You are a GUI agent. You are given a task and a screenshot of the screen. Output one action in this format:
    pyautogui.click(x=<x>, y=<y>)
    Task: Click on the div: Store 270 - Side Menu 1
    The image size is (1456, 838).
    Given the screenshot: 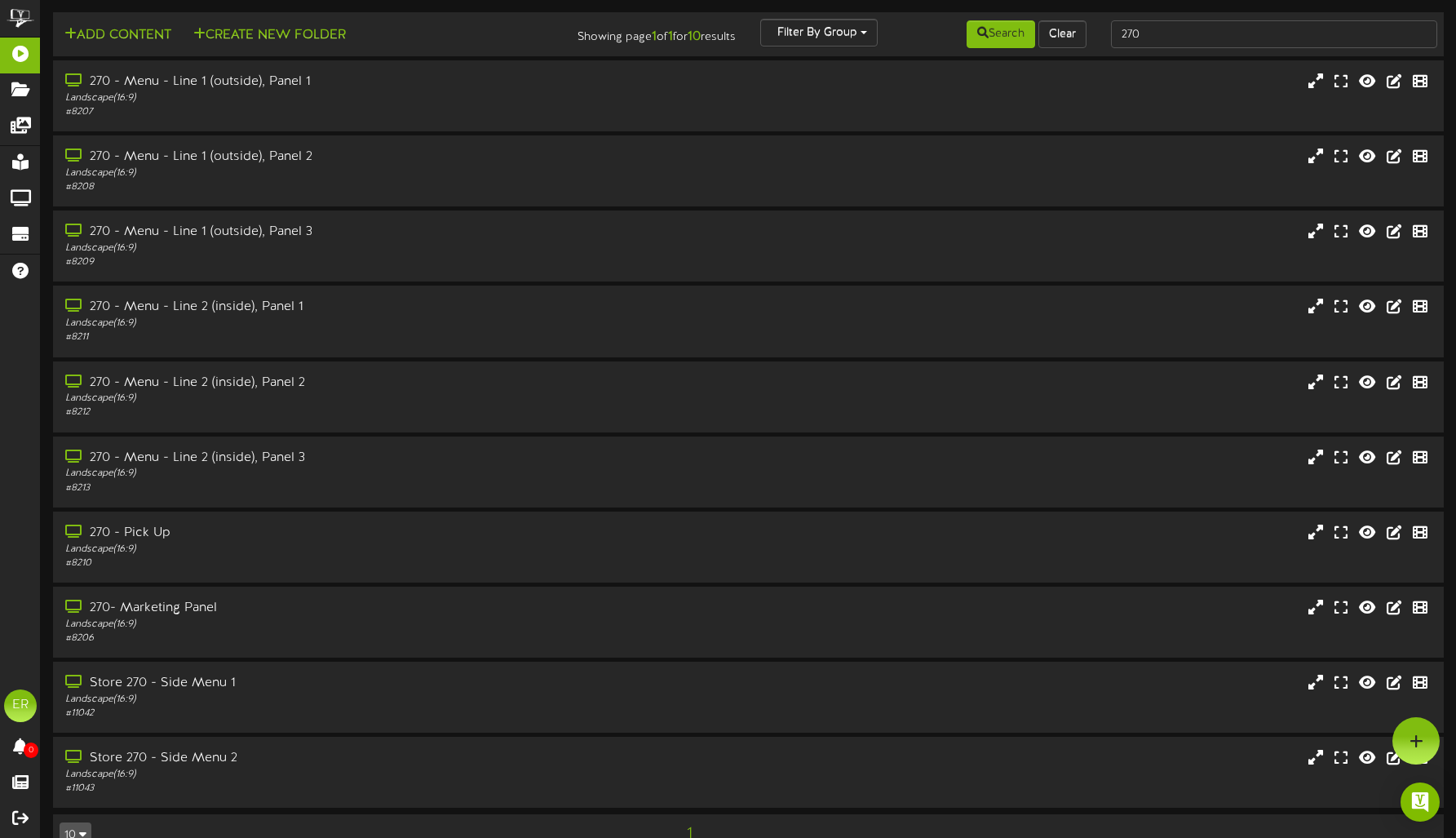 What is the action you would take?
    pyautogui.click(x=343, y=683)
    